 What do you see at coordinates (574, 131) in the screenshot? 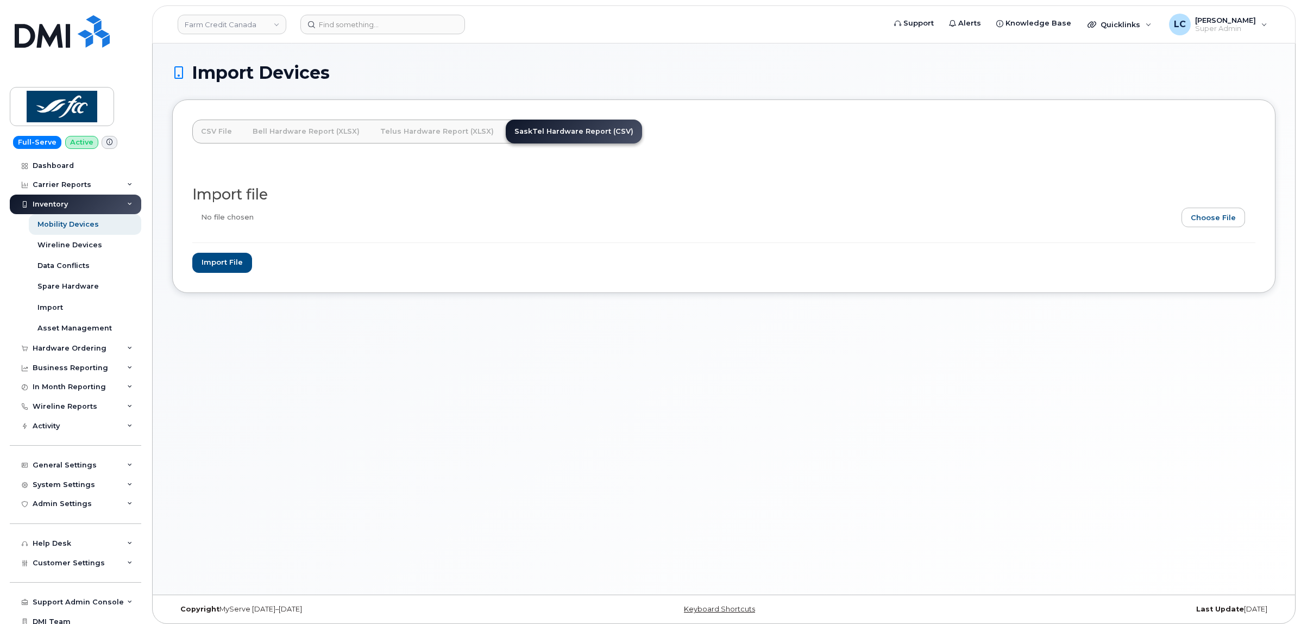
I see `a: SaskTel Hardware Report (CSV)` at bounding box center [574, 131].